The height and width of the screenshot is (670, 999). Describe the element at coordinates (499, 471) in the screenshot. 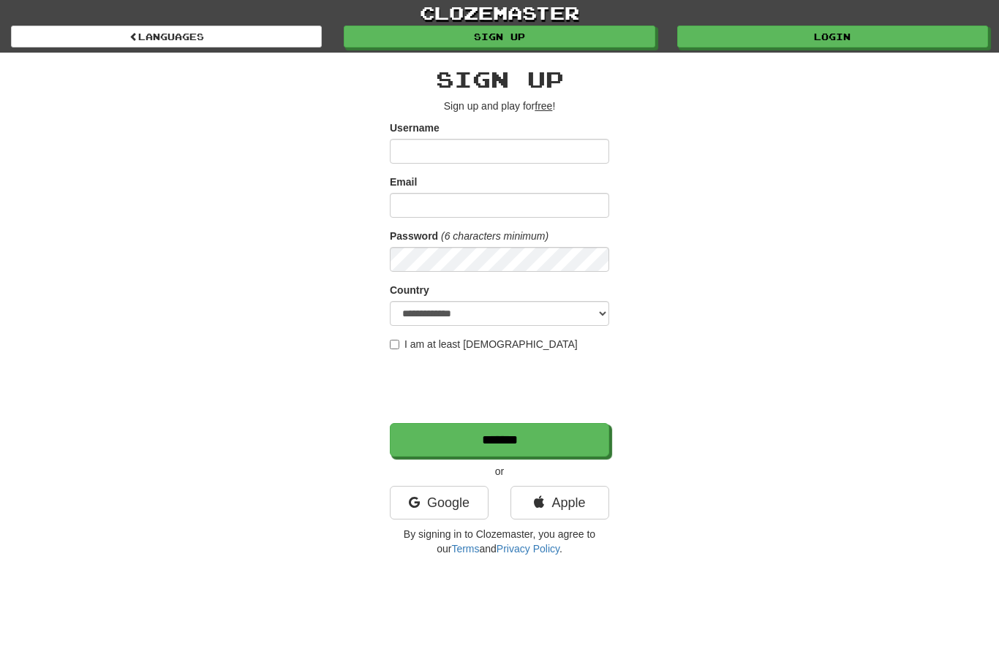

I see `p: or` at that location.